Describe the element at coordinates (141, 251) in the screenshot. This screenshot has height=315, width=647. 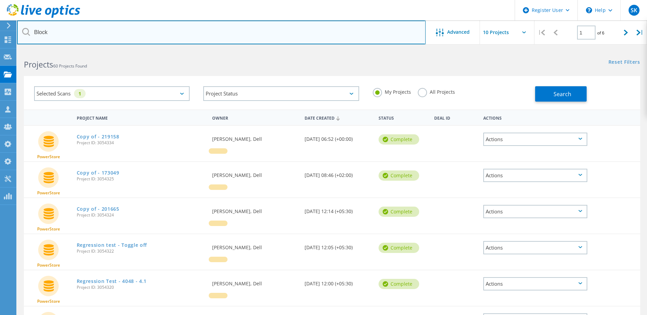
I see `span: Project ID: 3054322` at that location.